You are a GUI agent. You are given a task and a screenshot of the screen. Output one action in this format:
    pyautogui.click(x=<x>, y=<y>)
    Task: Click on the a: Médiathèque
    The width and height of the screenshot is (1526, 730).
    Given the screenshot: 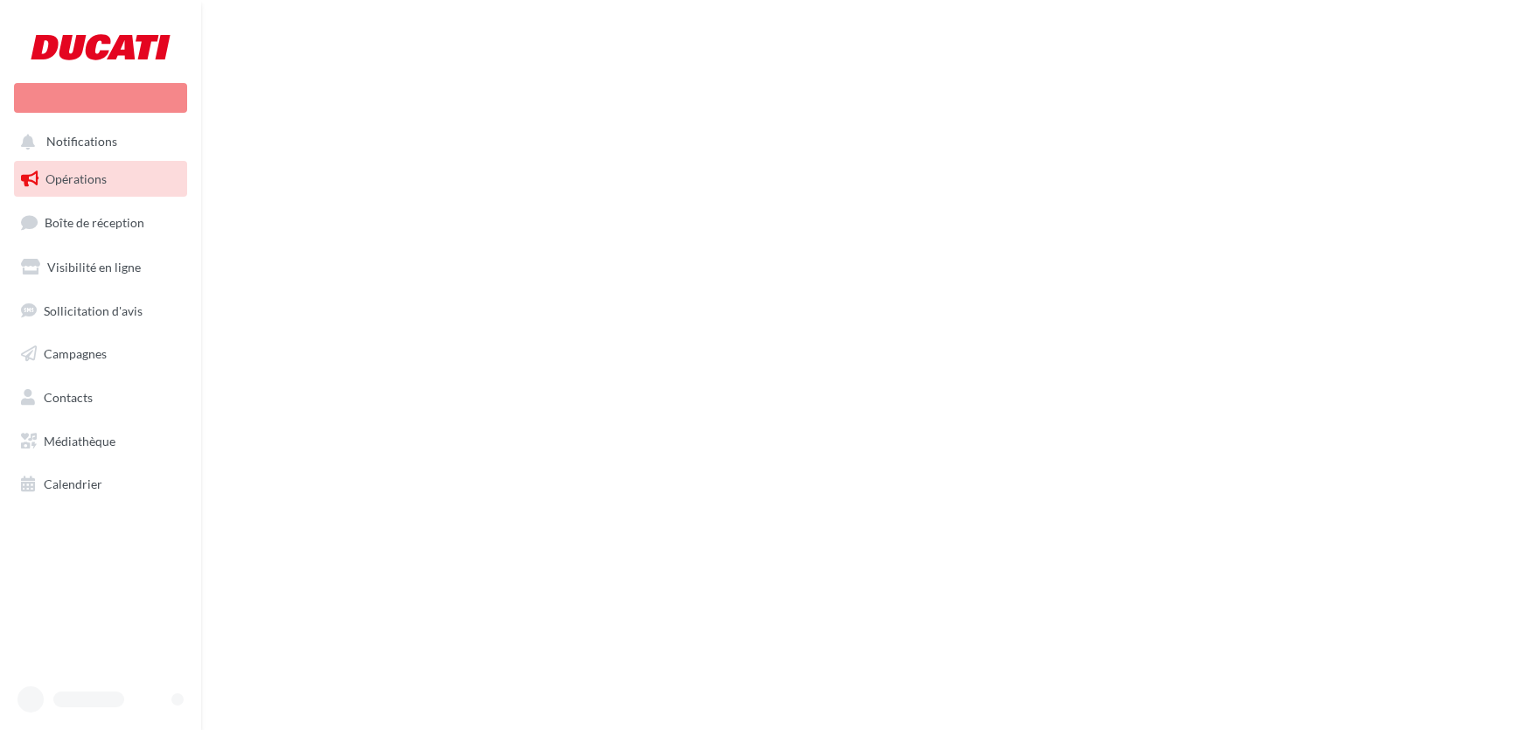 What is the action you would take?
    pyautogui.click(x=101, y=442)
    